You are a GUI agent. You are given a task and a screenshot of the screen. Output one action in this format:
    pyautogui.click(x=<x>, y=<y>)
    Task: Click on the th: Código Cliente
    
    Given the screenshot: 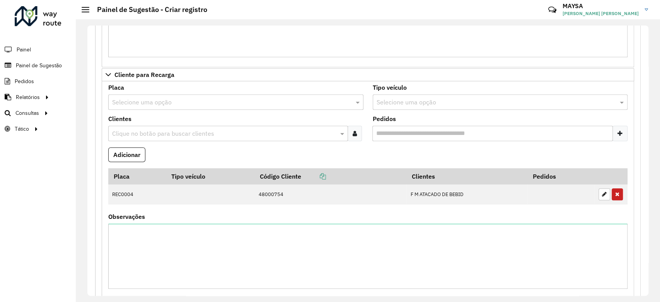 What is the action you would take?
    pyautogui.click(x=330, y=176)
    